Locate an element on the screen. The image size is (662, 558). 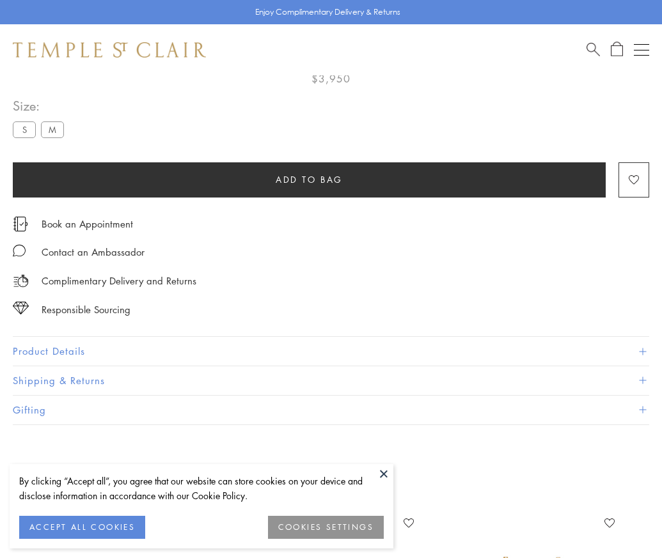
div: By clicking “Accept all”, you agree that our website can store cookies on your device and disclos... is located at coordinates (201, 488).